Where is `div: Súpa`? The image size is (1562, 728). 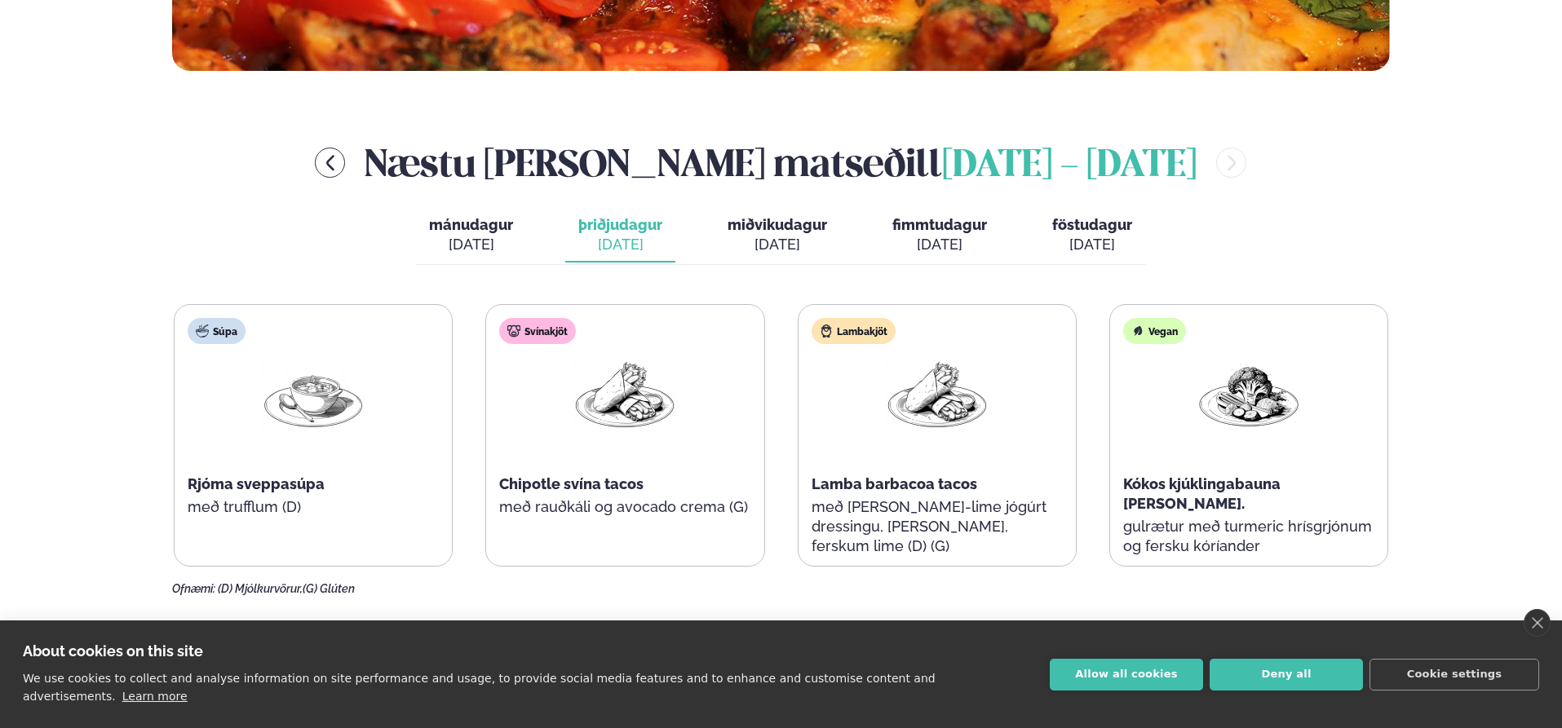 div: Súpa is located at coordinates (216, 331).